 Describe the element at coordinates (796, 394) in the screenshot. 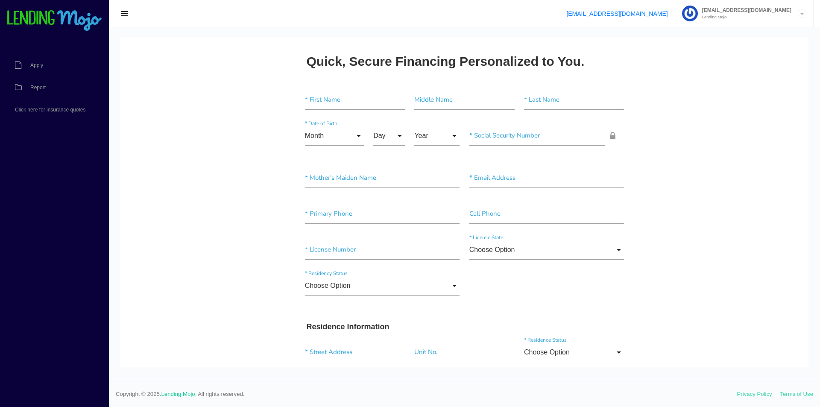

I see `a: Terms of Use` at that location.